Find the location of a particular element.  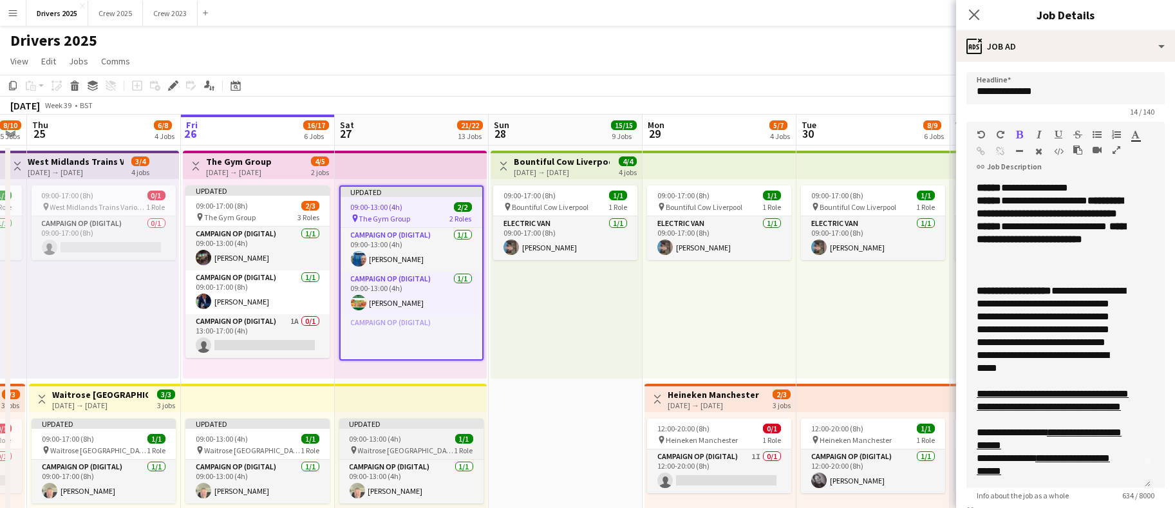

span: 8/9 is located at coordinates (932, 125).